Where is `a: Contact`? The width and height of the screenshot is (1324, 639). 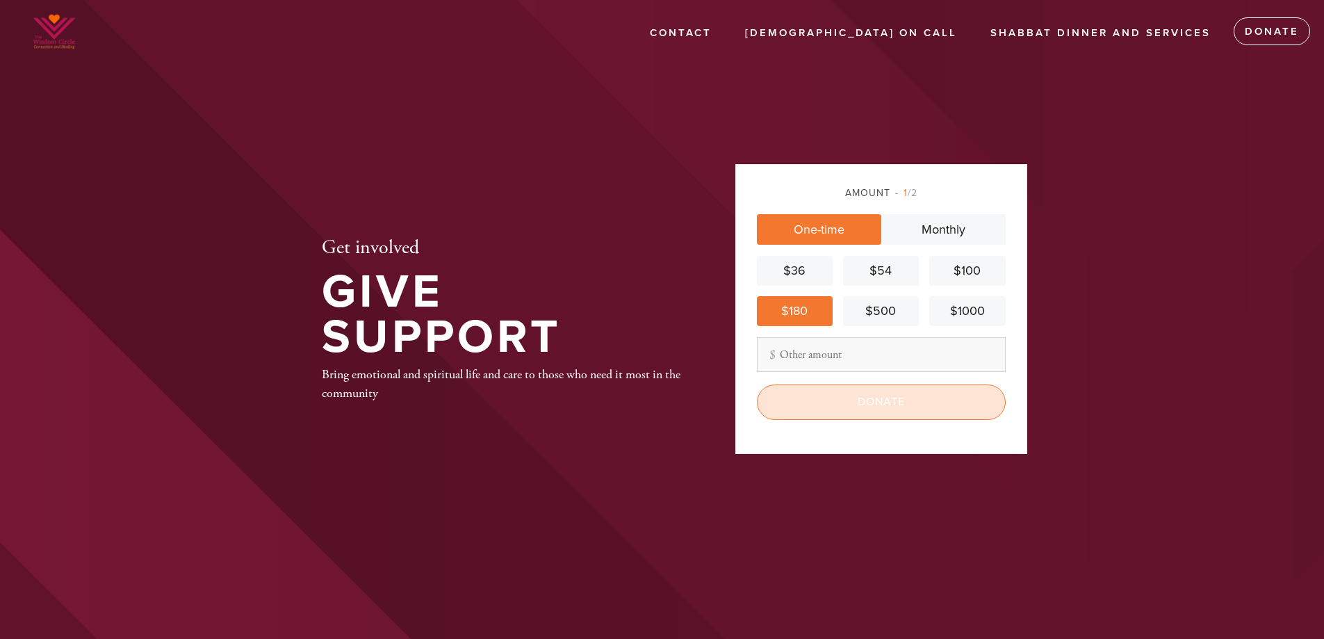
a: Contact is located at coordinates (680, 33).